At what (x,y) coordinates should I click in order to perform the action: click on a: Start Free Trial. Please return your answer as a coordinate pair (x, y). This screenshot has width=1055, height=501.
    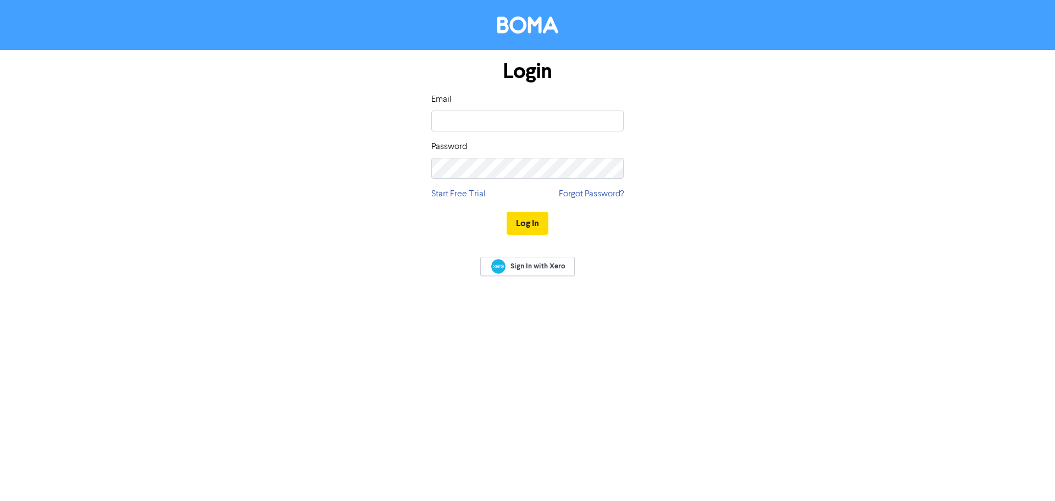
    Looking at the image, I should click on (458, 194).